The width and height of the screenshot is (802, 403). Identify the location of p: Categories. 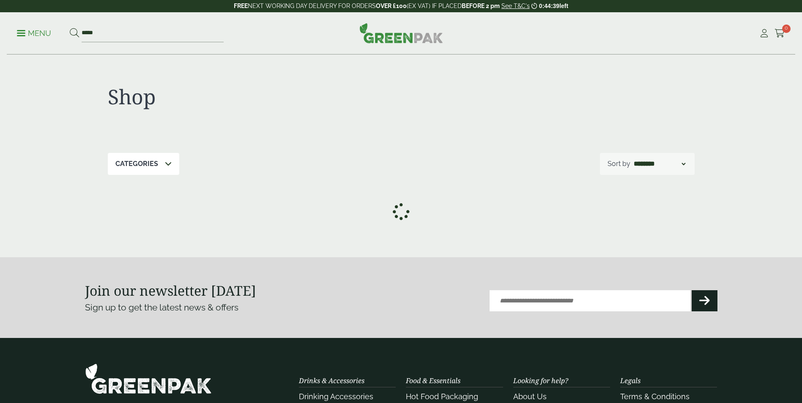
(137, 164).